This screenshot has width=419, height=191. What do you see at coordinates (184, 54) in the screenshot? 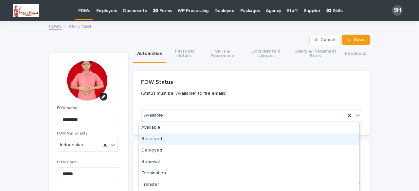
I see `button: Personal details` at bounding box center [184, 54].